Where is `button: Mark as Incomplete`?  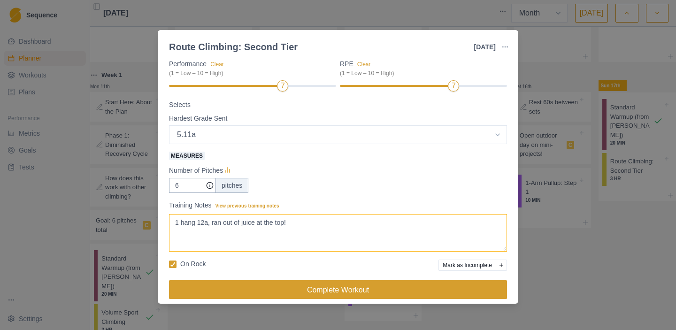
button: Mark as Incomplete is located at coordinates (467, 265).